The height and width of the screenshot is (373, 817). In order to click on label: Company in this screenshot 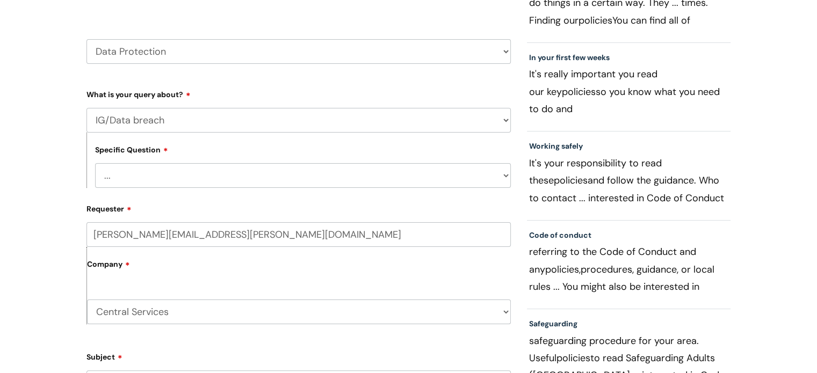, I will do `click(299, 268)`.